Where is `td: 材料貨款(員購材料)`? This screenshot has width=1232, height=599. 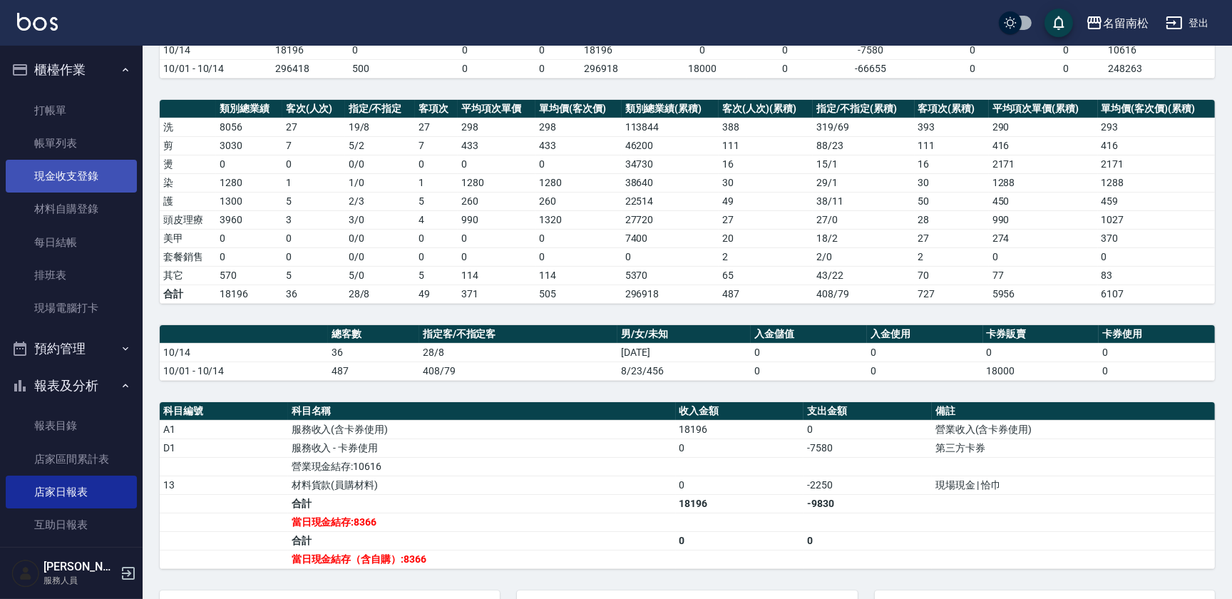
td: 材料貨款(員購材料) is located at coordinates (482, 485).